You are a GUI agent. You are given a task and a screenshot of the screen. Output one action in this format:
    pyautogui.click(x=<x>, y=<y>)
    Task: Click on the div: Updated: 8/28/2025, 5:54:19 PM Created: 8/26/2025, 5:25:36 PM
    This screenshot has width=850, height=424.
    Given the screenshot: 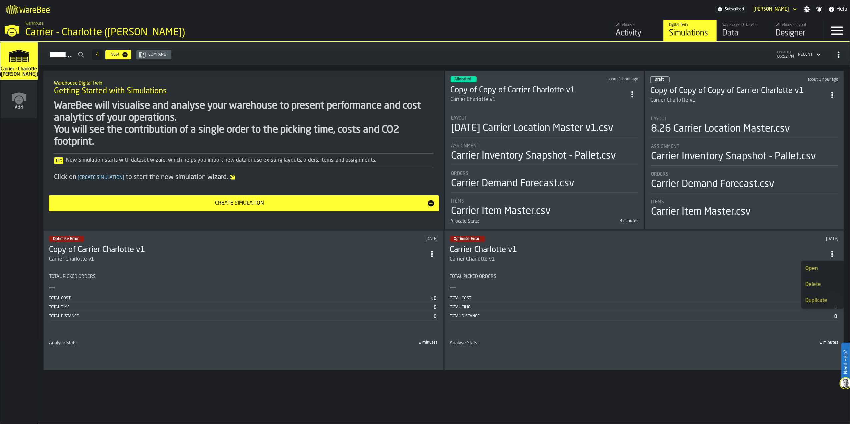 What is the action you would take?
    pyautogui.click(x=797, y=80)
    